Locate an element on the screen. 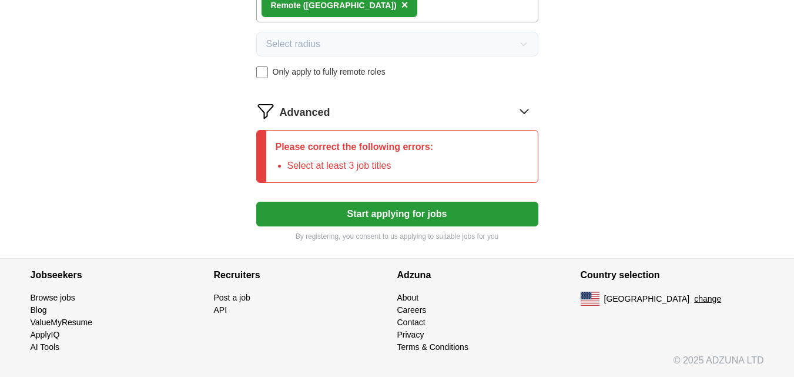  div: © 2025 ADZUNA LTD is located at coordinates (397, 365).